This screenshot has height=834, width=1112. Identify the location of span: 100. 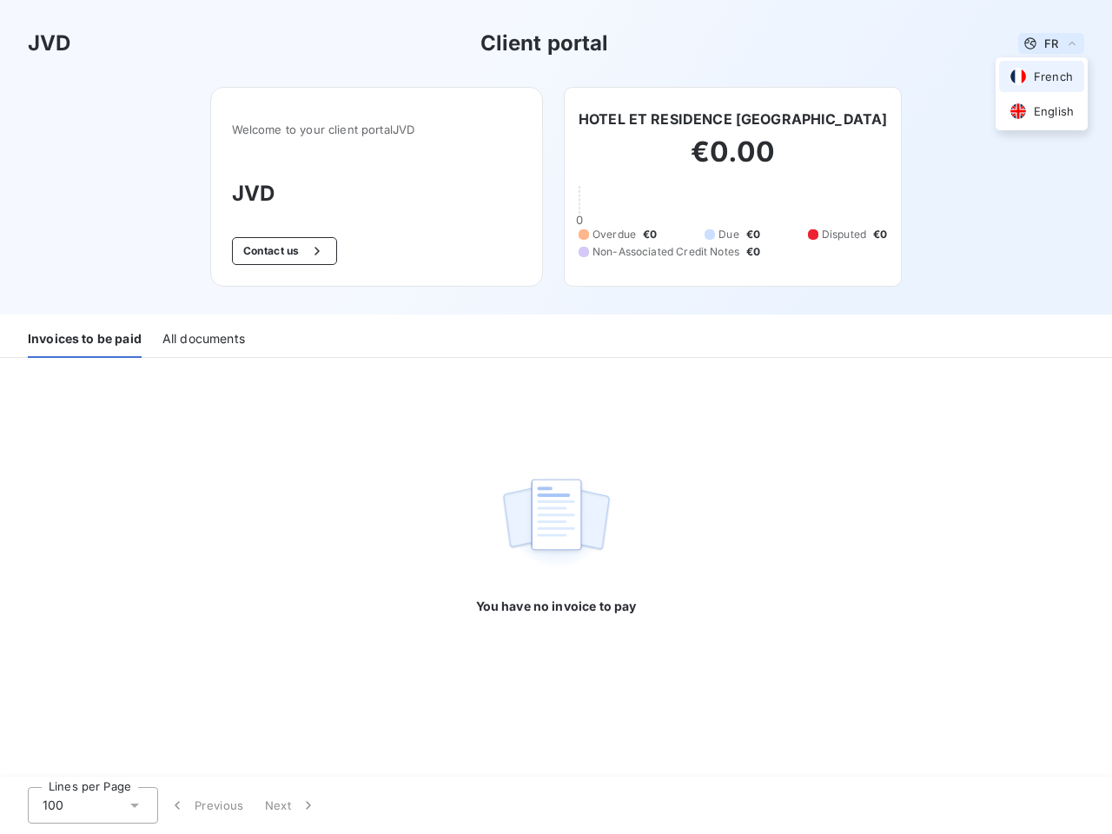
(53, 805).